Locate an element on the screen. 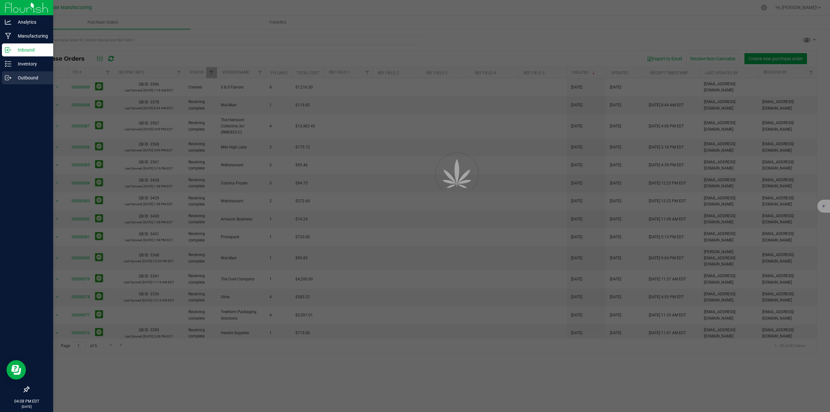 The image size is (830, 412). p: Inventory is located at coordinates (31, 64).